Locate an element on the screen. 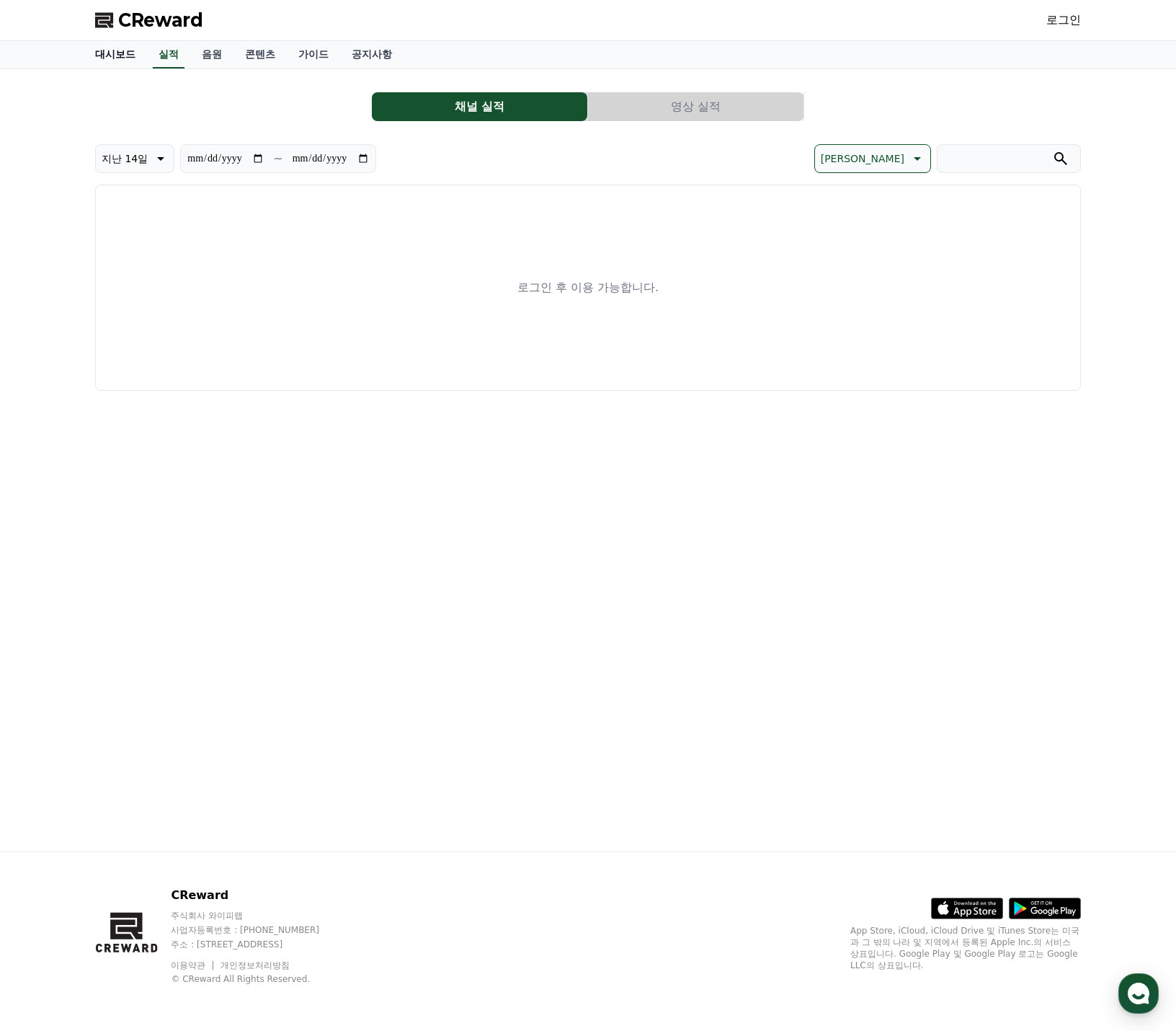  a: 홈 is located at coordinates (50, 475).